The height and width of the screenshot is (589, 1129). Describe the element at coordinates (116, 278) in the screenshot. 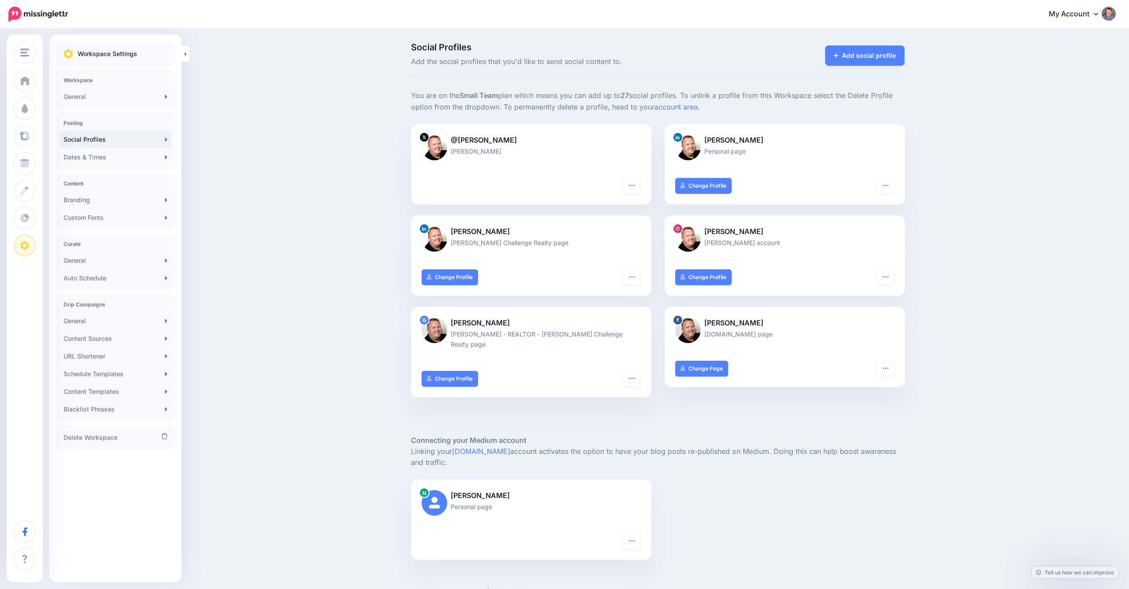

I see `a: Auto Schedule` at that location.